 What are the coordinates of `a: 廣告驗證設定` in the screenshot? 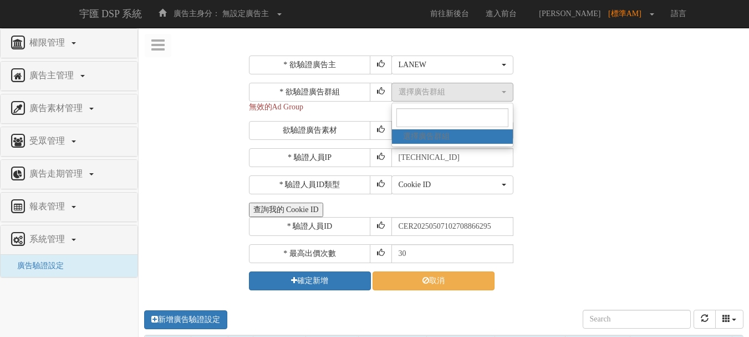 It's located at (36, 265).